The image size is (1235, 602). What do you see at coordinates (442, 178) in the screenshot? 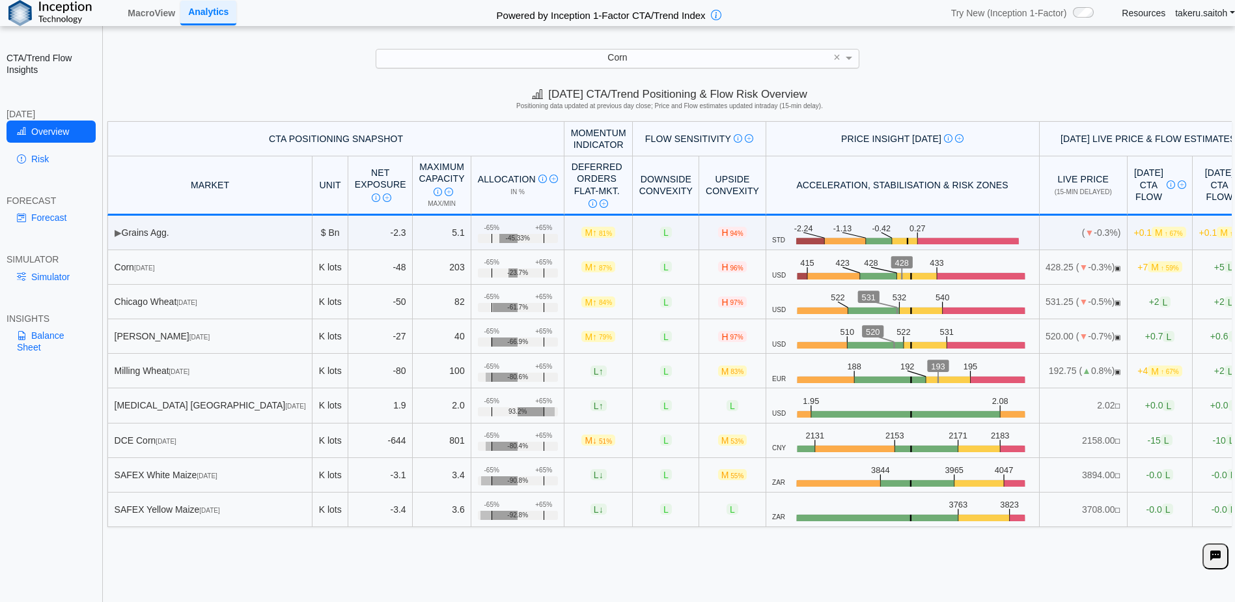
I see `div: Maximum Capacity` at bounding box center [442, 178].